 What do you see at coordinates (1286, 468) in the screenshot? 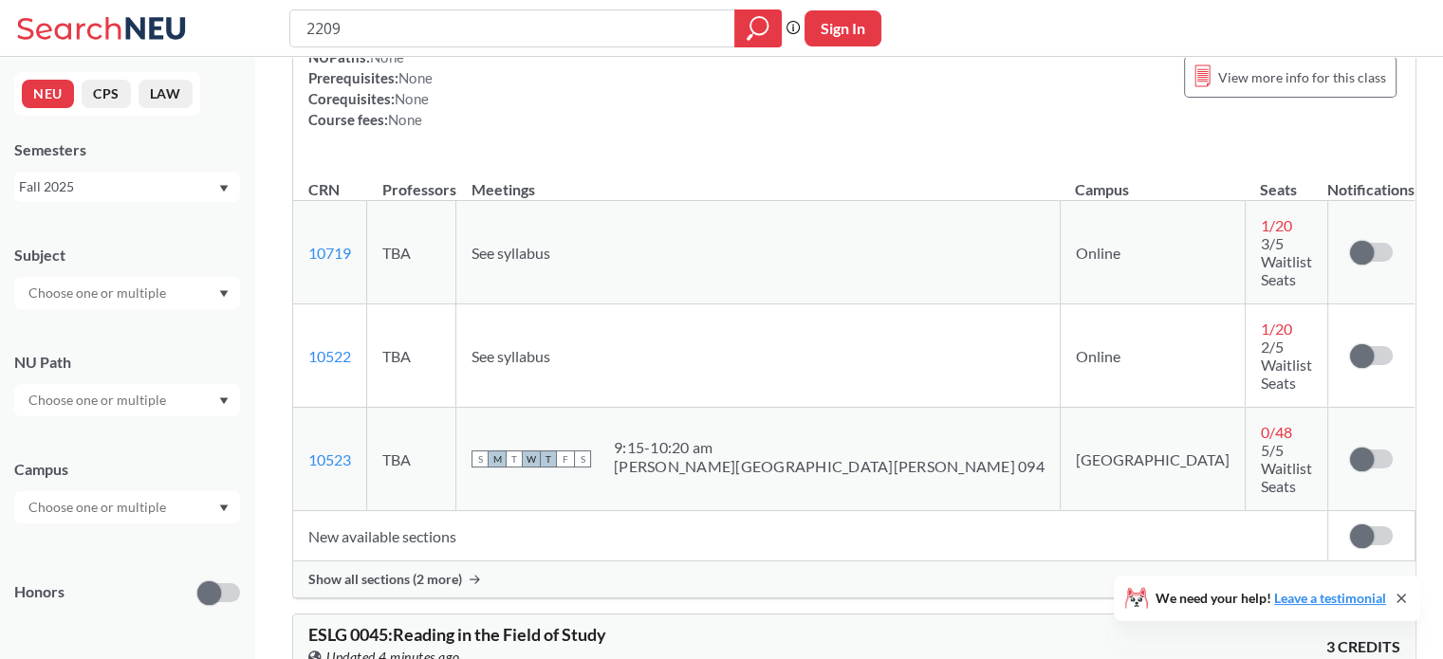
I see `span: 5/5 Waitlist Seats` at bounding box center [1286, 468].